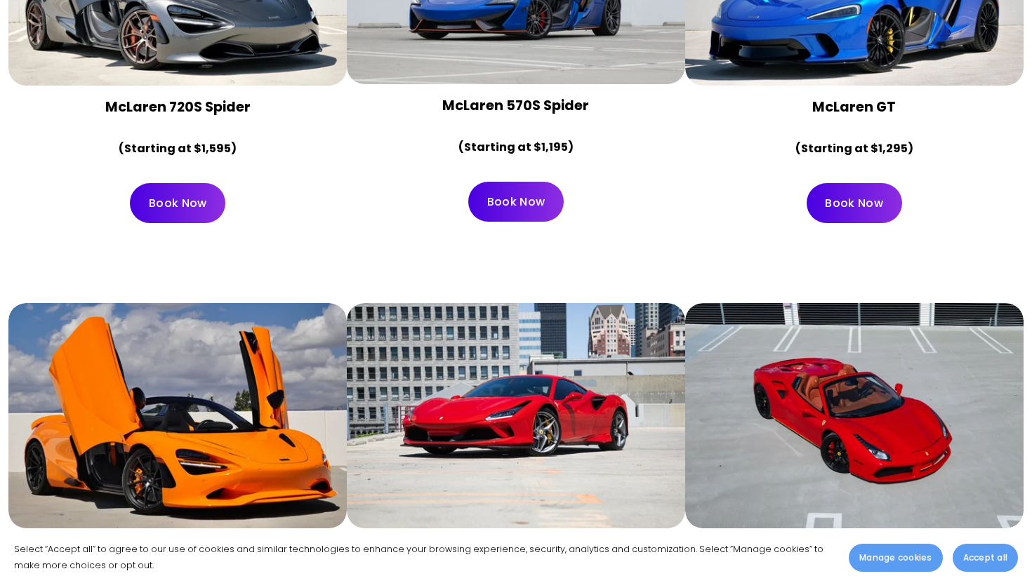 This screenshot has height=583, width=1032. What do you see at coordinates (895, 558) in the screenshot?
I see `button: Manage cookies` at bounding box center [895, 558].